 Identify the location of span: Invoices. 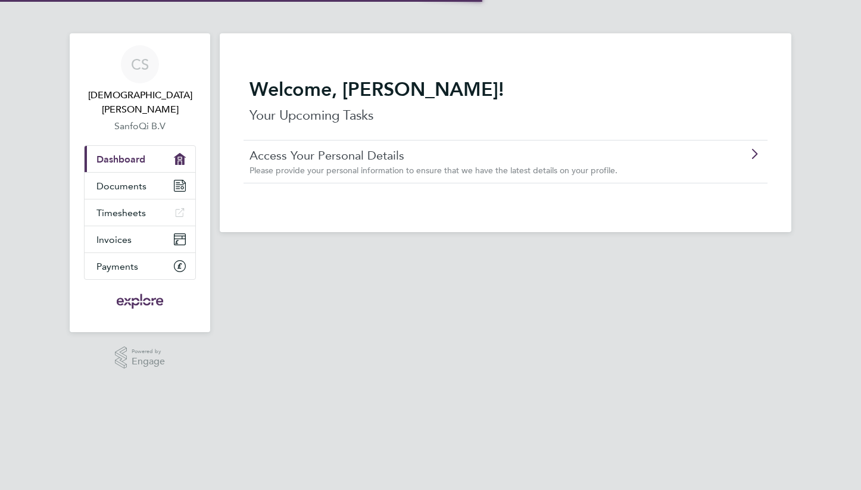
(114, 239).